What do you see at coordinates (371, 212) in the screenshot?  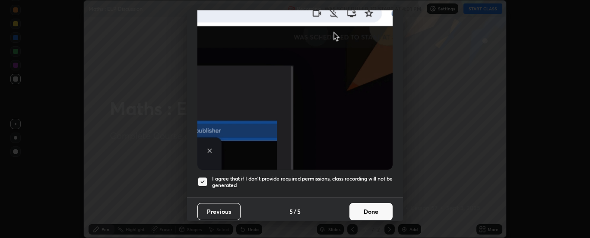 I see `button: Done` at bounding box center [371, 212].